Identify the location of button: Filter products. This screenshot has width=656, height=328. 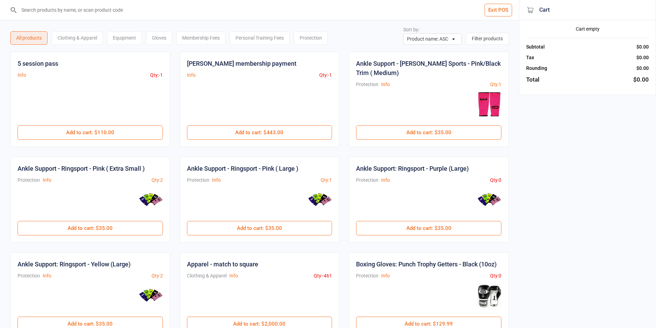
(487, 39).